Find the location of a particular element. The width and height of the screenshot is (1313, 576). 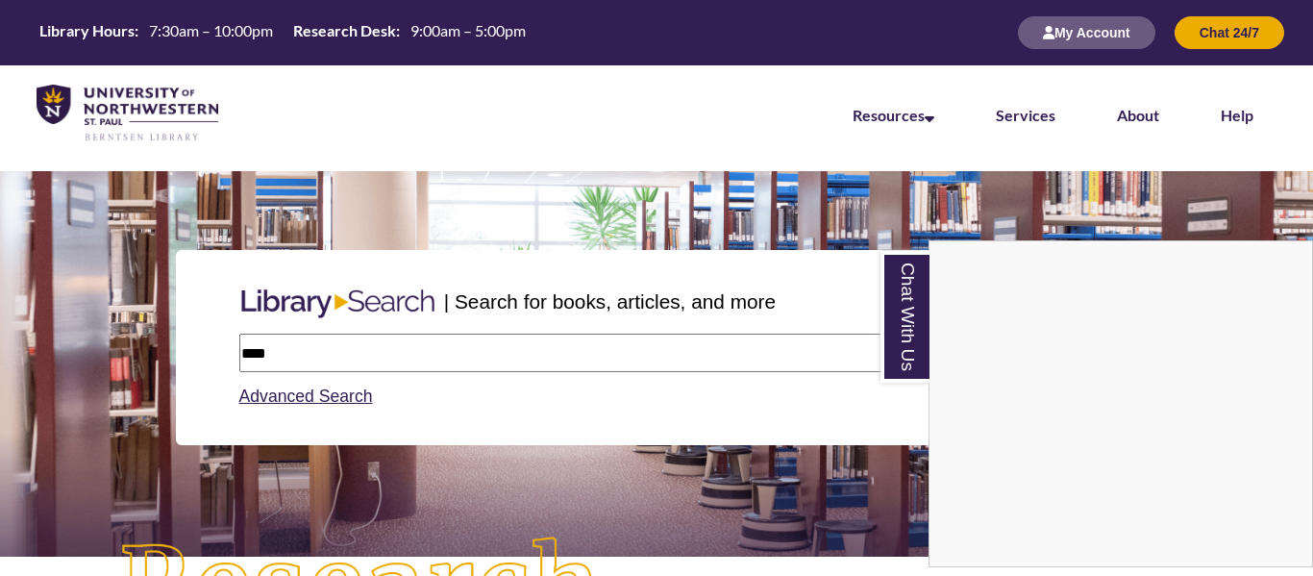

a: Chat With Us is located at coordinates (905, 316).